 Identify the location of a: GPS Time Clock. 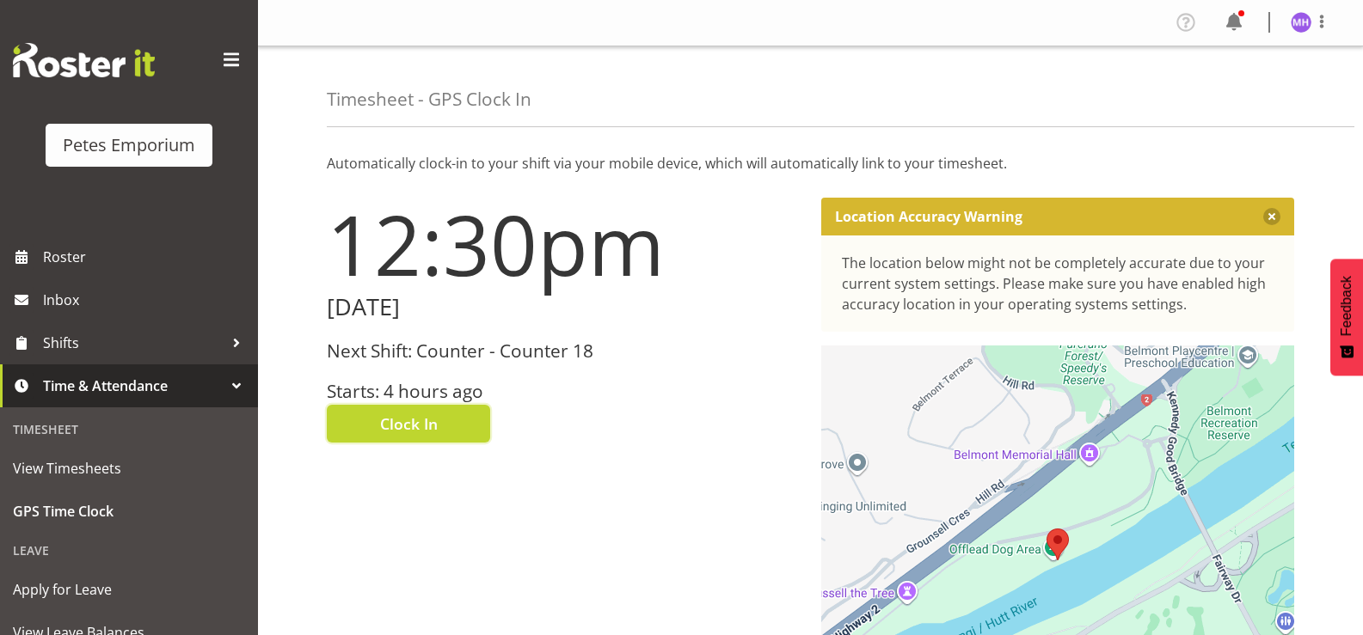
(129, 512).